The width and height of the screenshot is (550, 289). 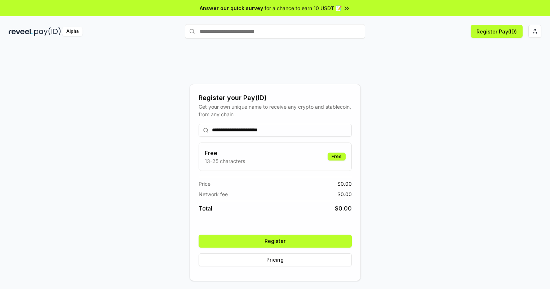 I want to click on span: for a chance to earn 10 USDT 📝, so click(x=303, y=8).